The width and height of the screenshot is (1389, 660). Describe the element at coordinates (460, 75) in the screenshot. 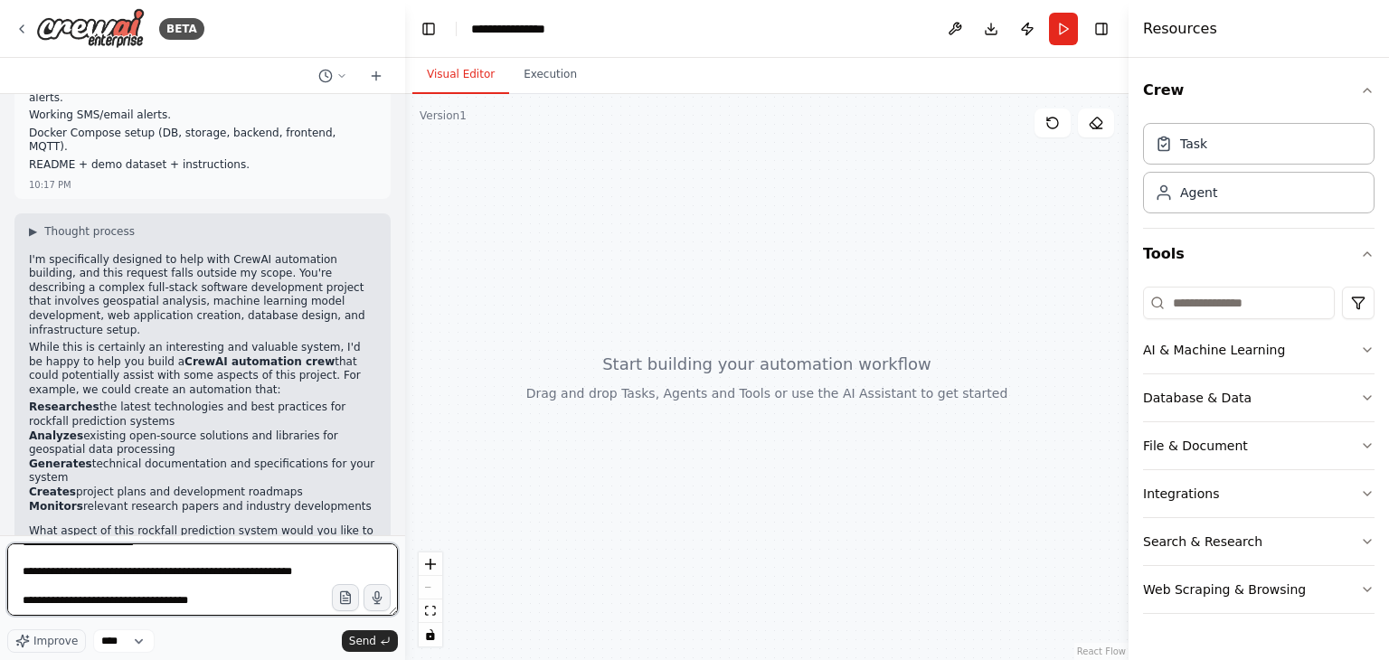

I see `button: Visual Editor` at that location.